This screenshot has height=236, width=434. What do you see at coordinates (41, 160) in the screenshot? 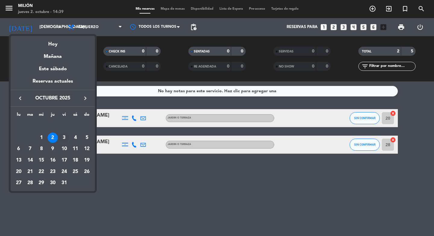
I see `div: 15` at bounding box center [41, 160].